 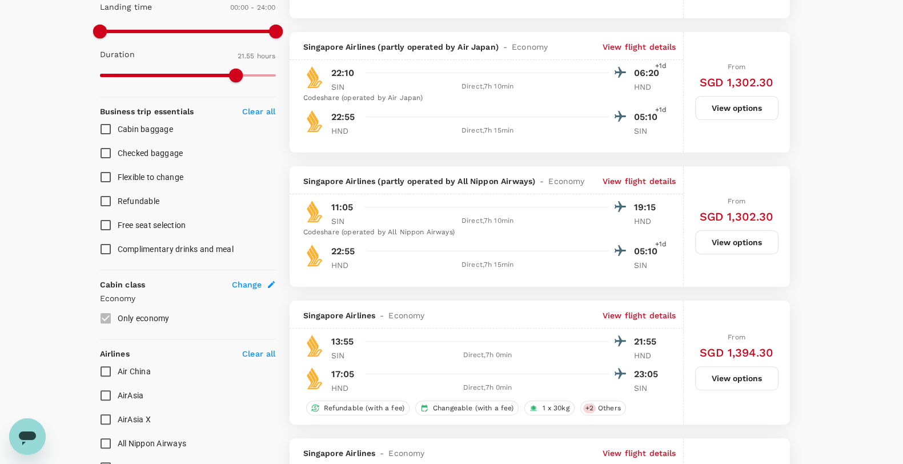 I want to click on p: Landing time, so click(x=126, y=7).